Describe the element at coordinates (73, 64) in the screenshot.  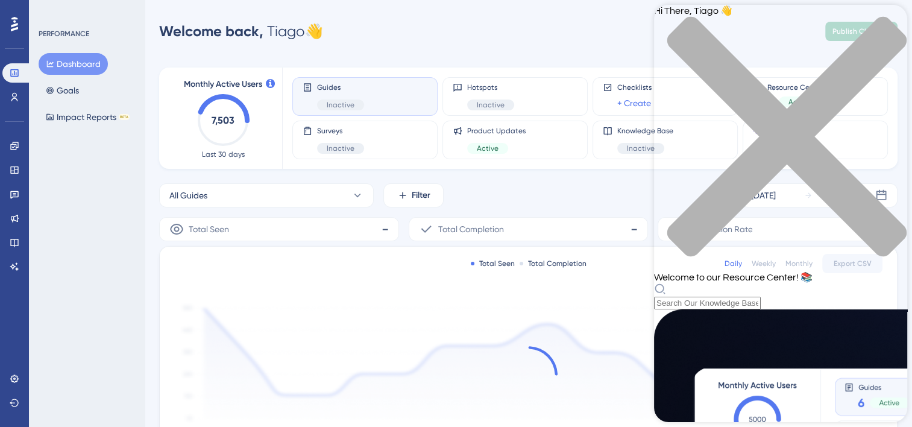
I see `button: Dashboard` at that location.